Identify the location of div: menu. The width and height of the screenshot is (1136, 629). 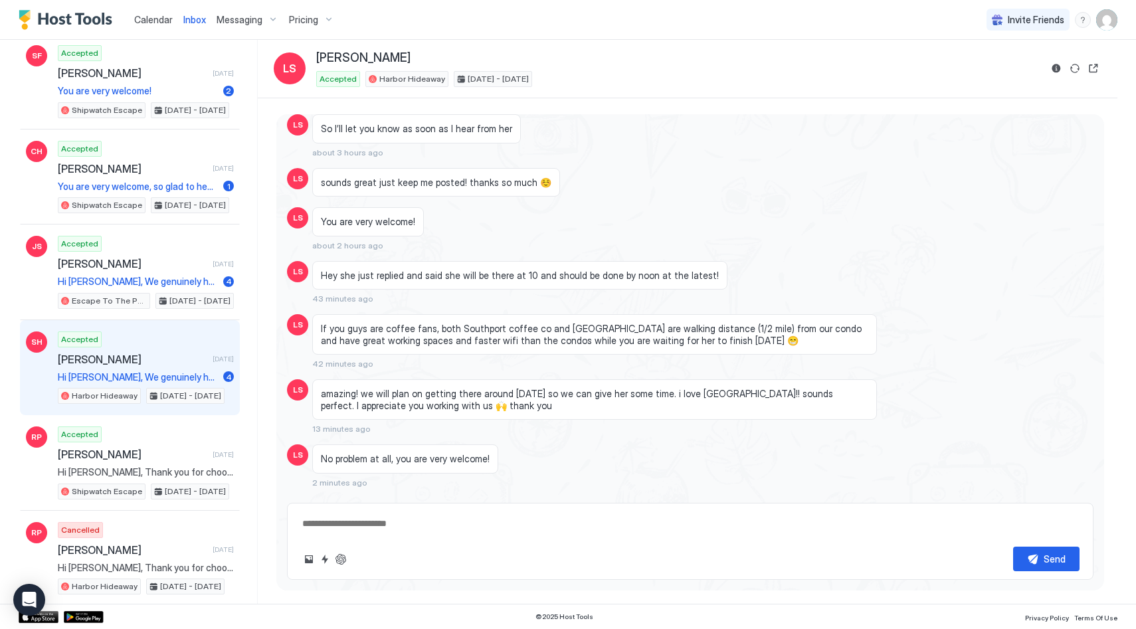
(1082, 20).